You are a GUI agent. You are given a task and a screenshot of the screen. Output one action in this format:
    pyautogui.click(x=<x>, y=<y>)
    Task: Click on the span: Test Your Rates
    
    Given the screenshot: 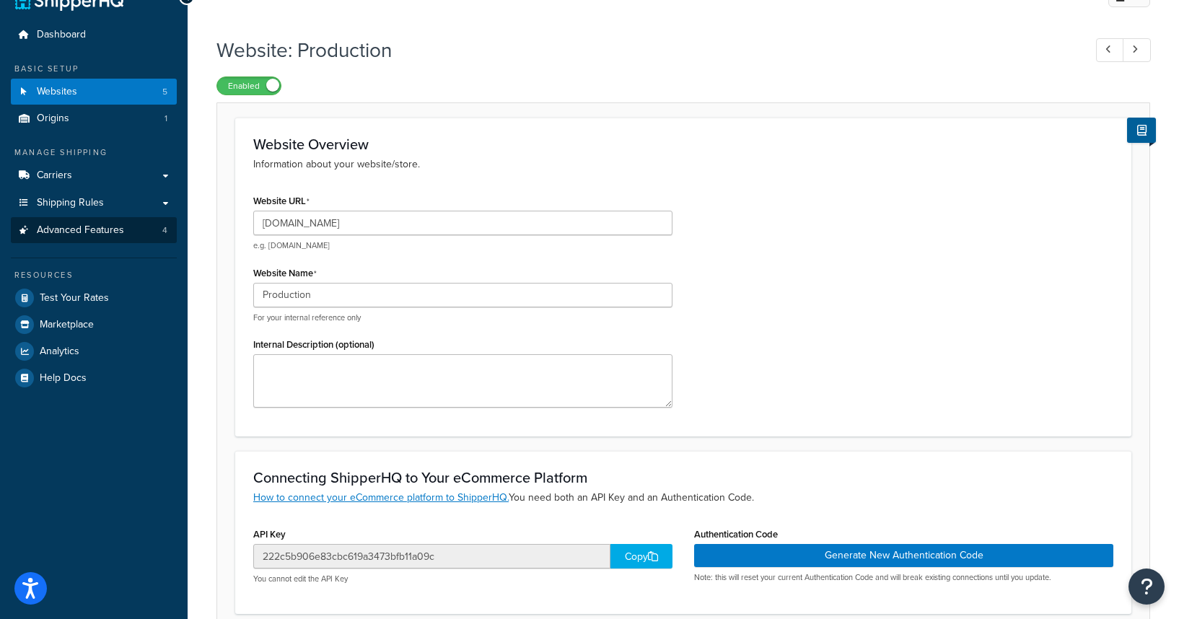 What is the action you would take?
    pyautogui.click(x=74, y=298)
    